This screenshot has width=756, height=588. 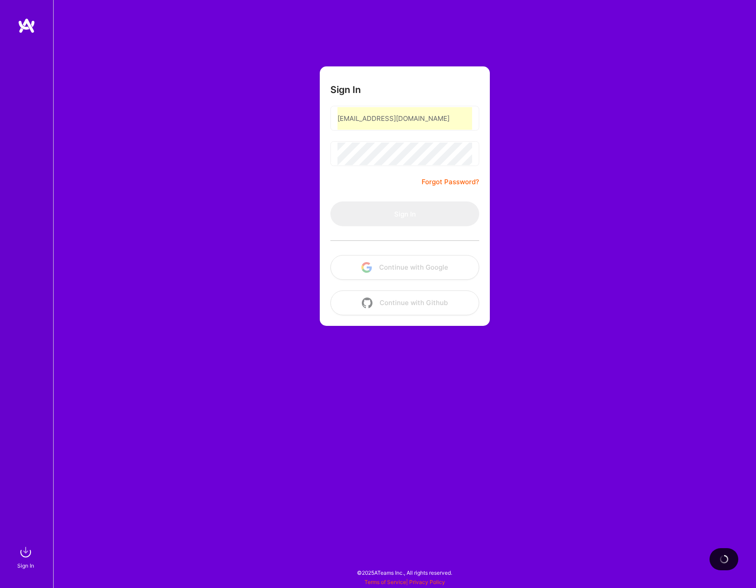 I want to click on a: sign inSign In, so click(x=27, y=557).